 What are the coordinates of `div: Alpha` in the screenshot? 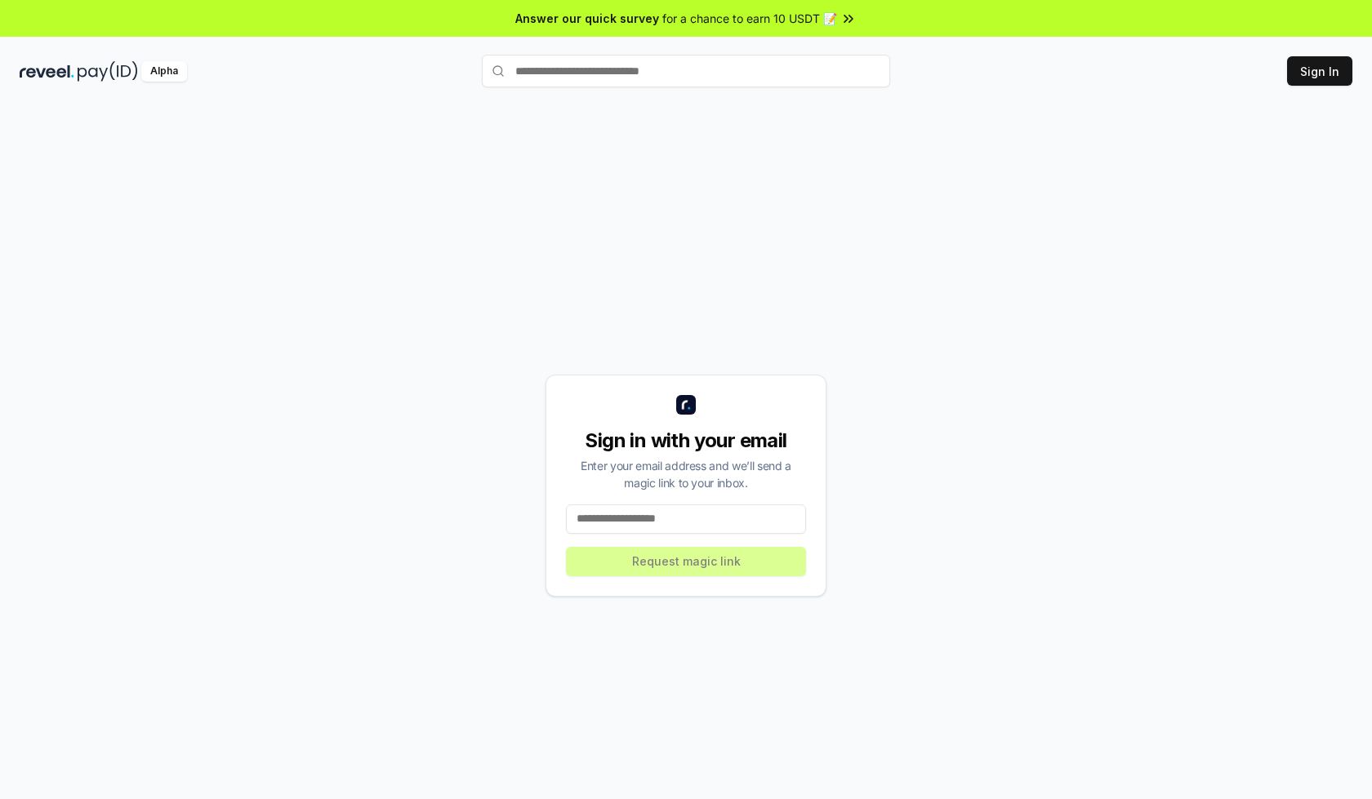 It's located at (164, 71).